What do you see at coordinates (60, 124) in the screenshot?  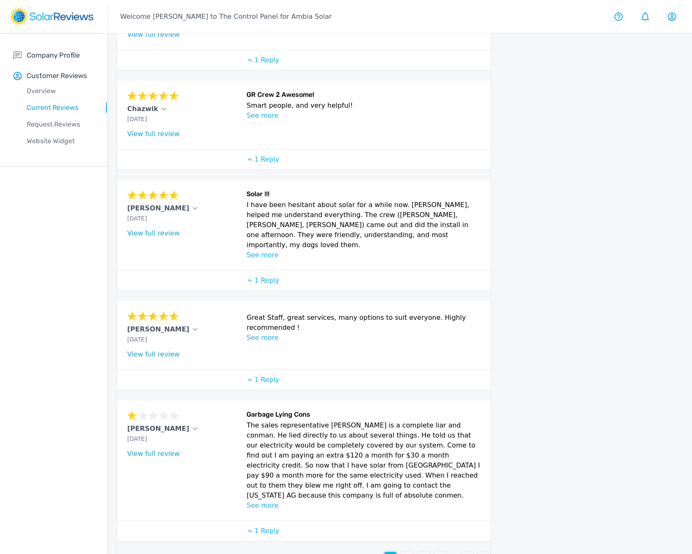 I see `a: Request Reviews` at bounding box center [60, 124].